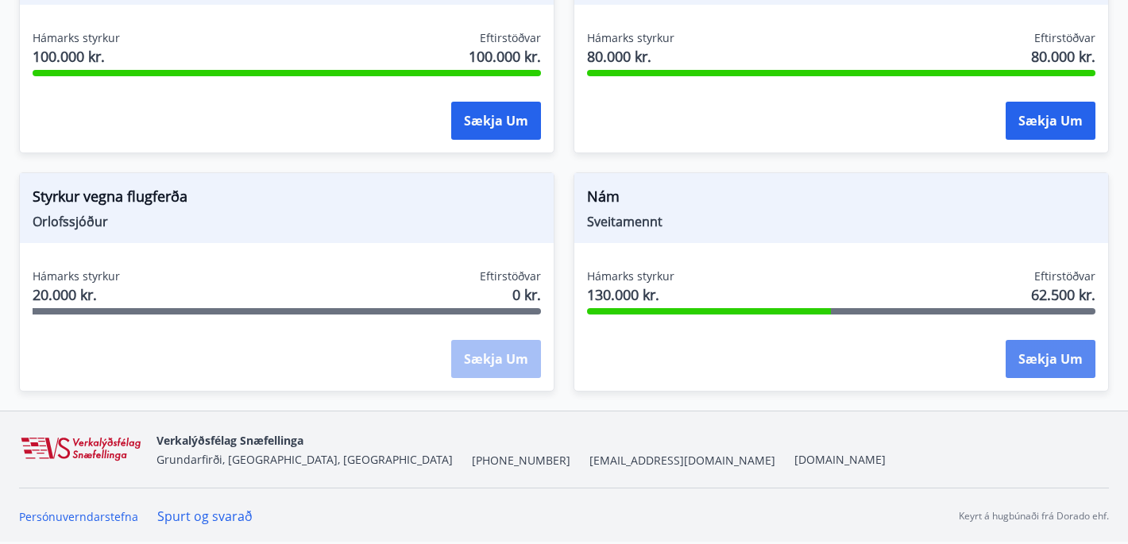 The image size is (1128, 544). Describe the element at coordinates (287, 199) in the screenshot. I see `span: Styrkur vegna flugferða` at that location.